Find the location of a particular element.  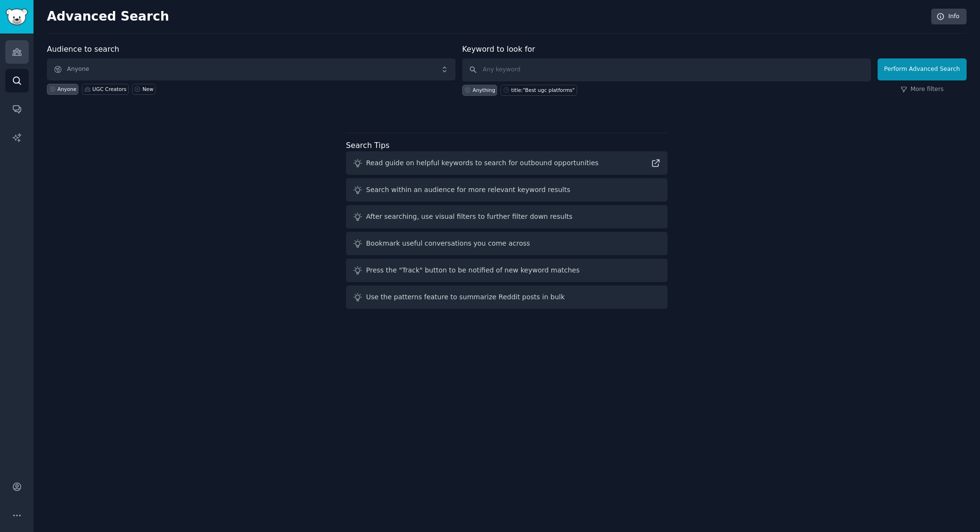

div: Anyone is located at coordinates (67, 89).